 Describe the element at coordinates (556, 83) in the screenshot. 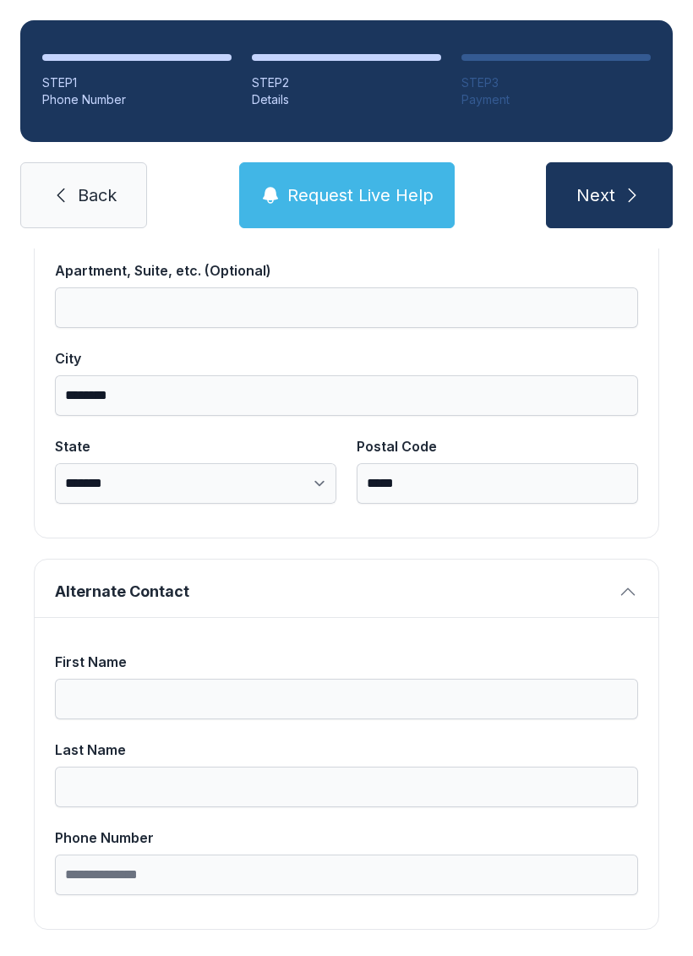

I see `div: STEP 3` at that location.